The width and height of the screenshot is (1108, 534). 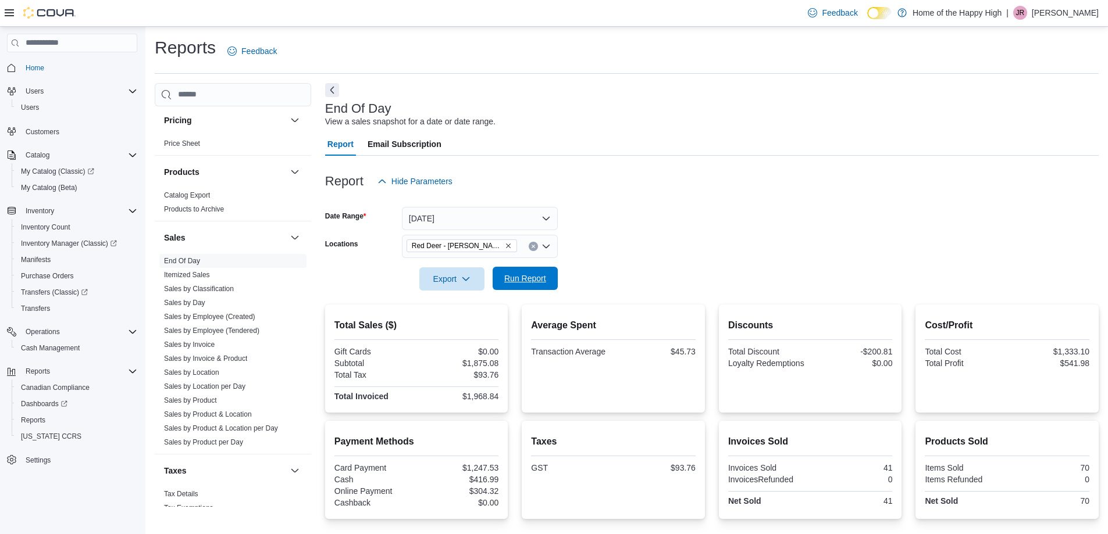 I want to click on div: $541.98, so click(x=1049, y=363).